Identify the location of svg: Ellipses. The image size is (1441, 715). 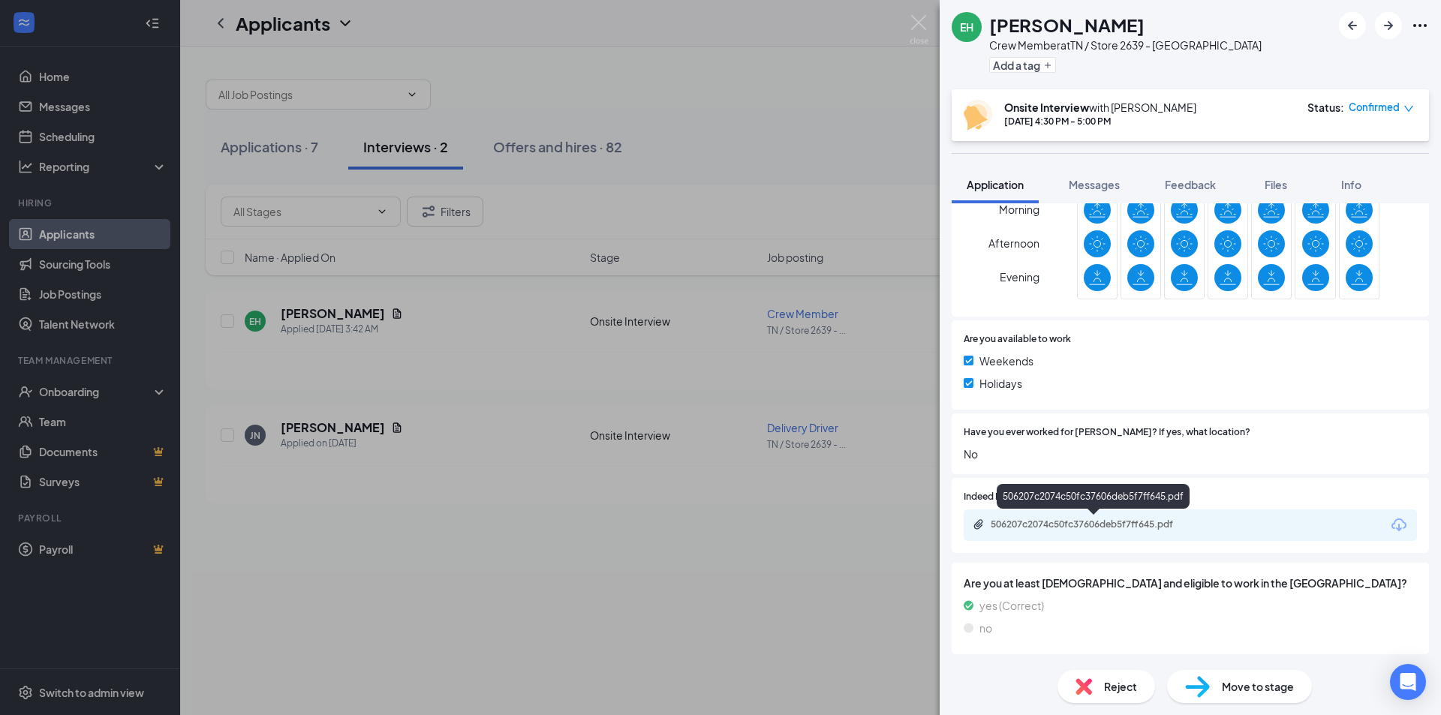
(1420, 26).